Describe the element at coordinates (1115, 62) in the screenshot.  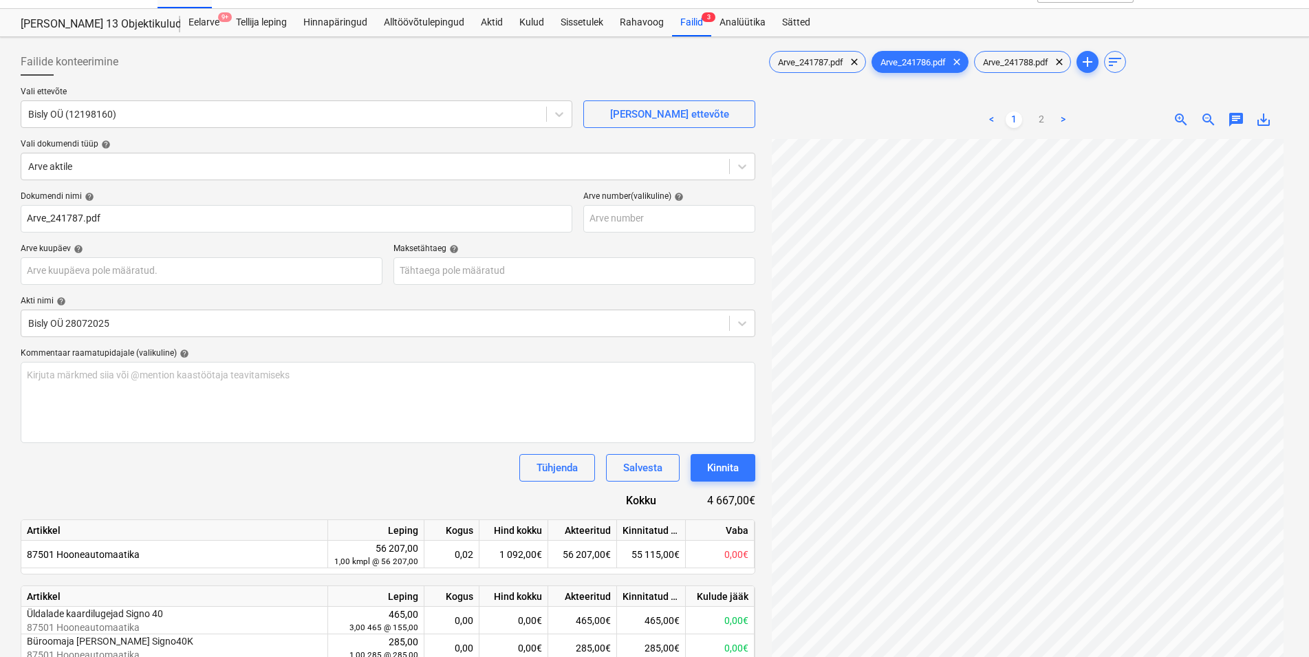
I see `span: sort` at that location.